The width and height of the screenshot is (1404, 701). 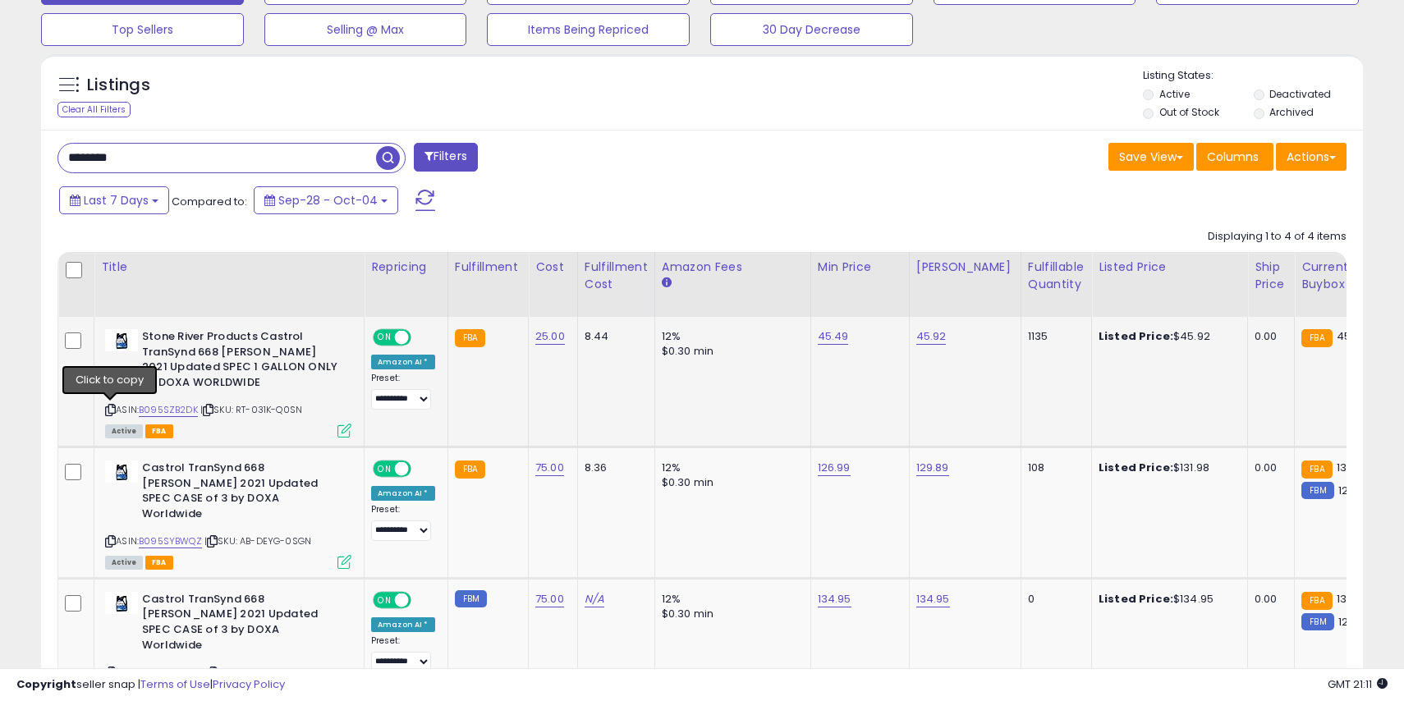 What do you see at coordinates (616, 276) in the screenshot?
I see `div: Fulfillment Cost` at bounding box center [616, 276].